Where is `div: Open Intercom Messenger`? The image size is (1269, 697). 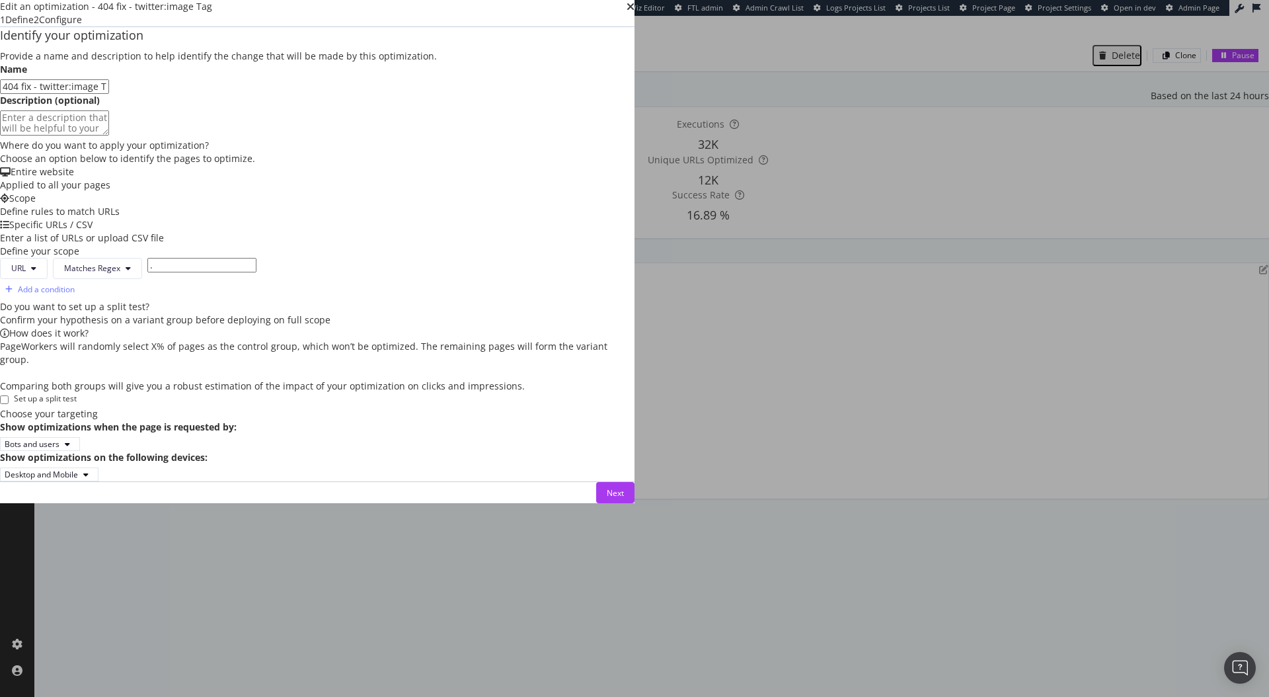
div: Open Intercom Messenger is located at coordinates (1240, 667).